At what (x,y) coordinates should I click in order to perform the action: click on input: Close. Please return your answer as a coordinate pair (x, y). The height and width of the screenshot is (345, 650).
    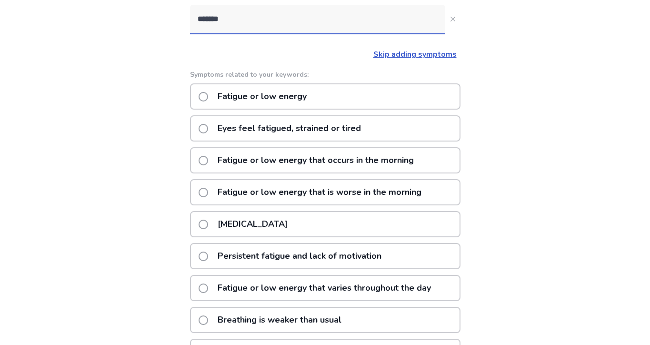
    Looking at the image, I should click on (318, 19).